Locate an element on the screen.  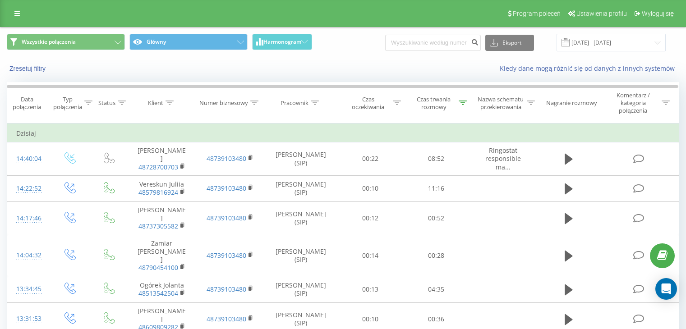
td: Vereskun Juliia is located at coordinates (162, 189).